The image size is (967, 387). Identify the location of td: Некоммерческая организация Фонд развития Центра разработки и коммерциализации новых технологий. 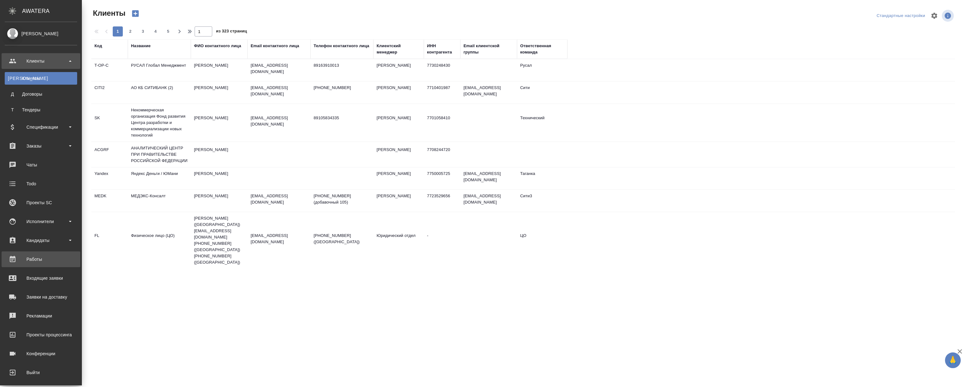
(159, 123).